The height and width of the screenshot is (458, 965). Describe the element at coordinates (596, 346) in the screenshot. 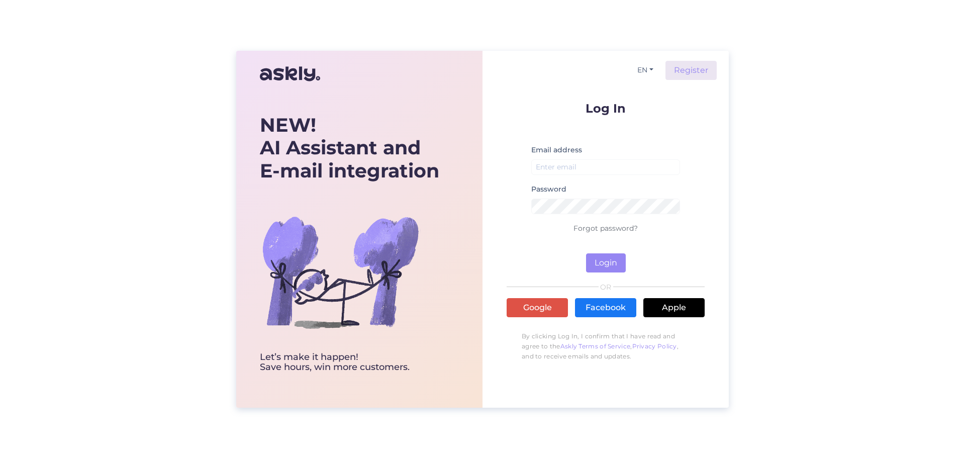

I see `a: Askly Terms of Service` at that location.